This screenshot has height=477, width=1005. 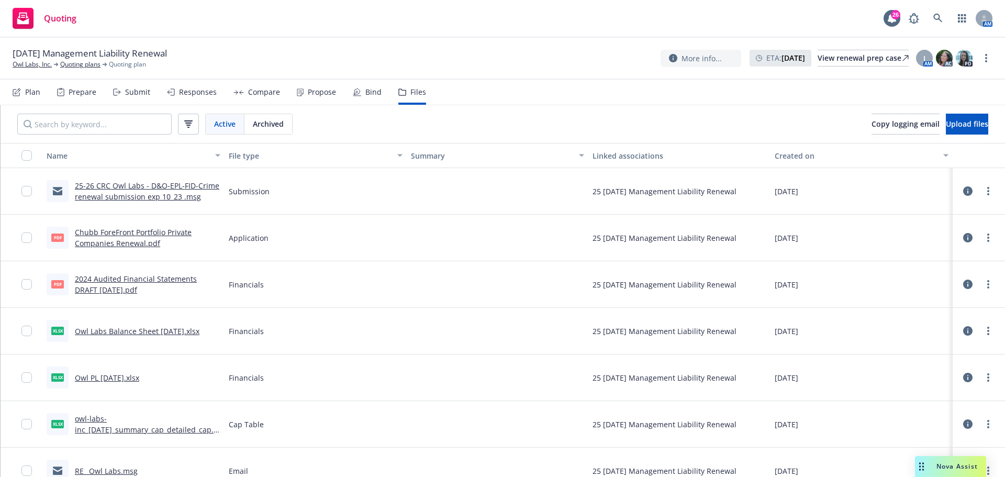 I want to click on button: File type, so click(x=316, y=155).